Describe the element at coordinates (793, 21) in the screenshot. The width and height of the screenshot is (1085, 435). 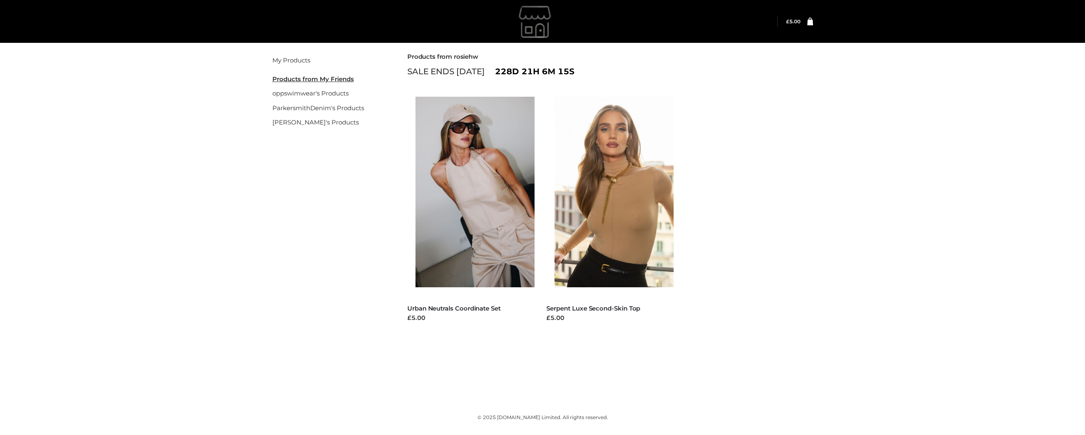
I see `a: £5.00` at that location.